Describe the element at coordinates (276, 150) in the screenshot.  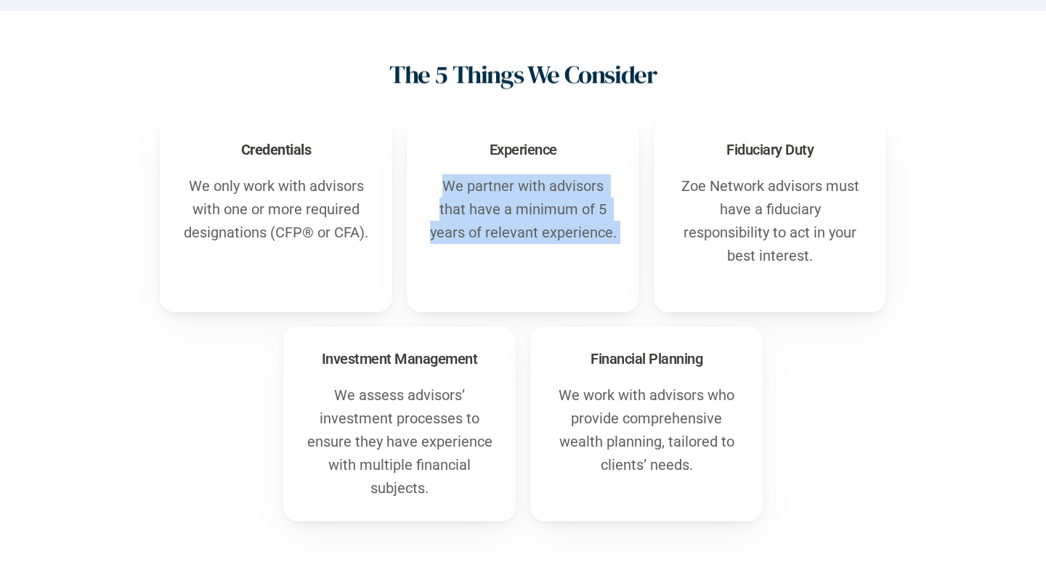
I see `h3: Credentials` at that location.